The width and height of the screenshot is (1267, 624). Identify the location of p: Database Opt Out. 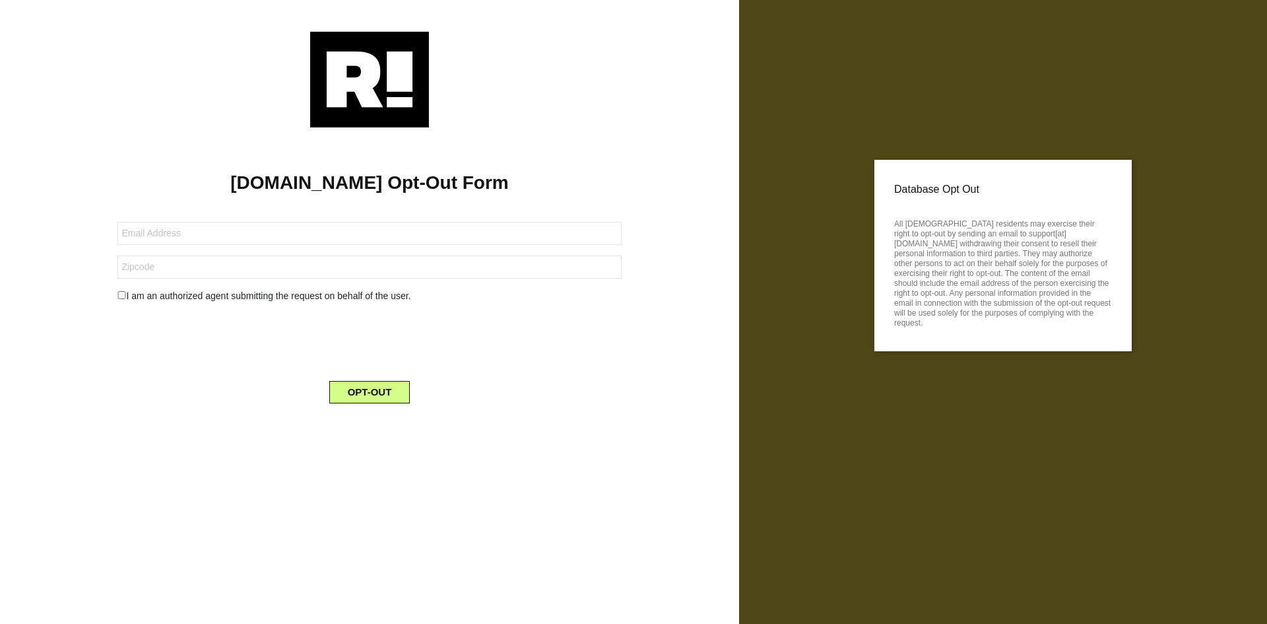
(1003, 189).